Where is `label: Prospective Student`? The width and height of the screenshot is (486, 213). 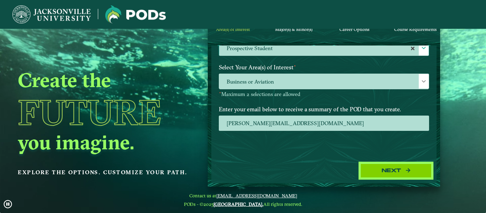 label: Prospective Student is located at coordinates (324, 48).